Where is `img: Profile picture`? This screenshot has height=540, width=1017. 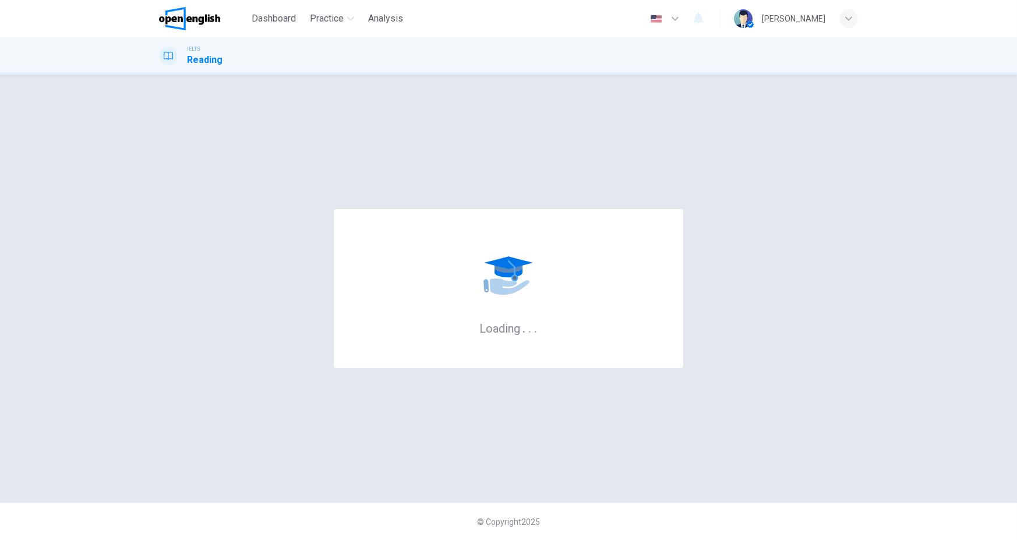 img: Profile picture is located at coordinates (743, 19).